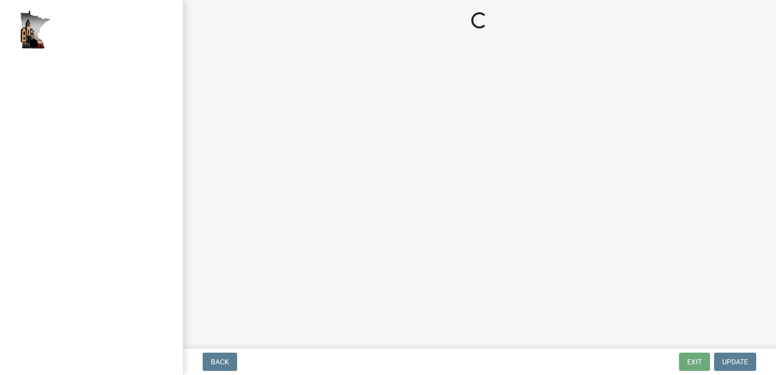 This screenshot has height=375, width=776. Describe the element at coordinates (734, 361) in the screenshot. I see `span: Update` at that location.